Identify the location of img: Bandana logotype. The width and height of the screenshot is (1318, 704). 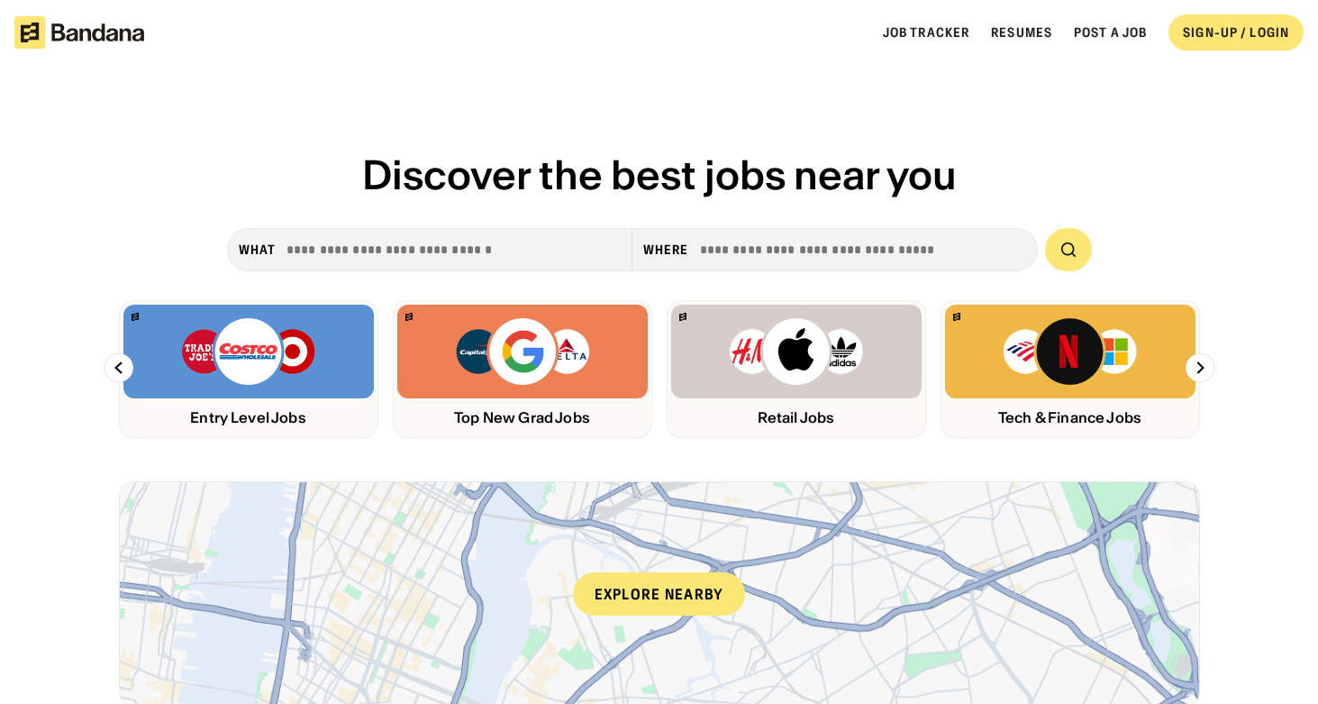
(79, 32).